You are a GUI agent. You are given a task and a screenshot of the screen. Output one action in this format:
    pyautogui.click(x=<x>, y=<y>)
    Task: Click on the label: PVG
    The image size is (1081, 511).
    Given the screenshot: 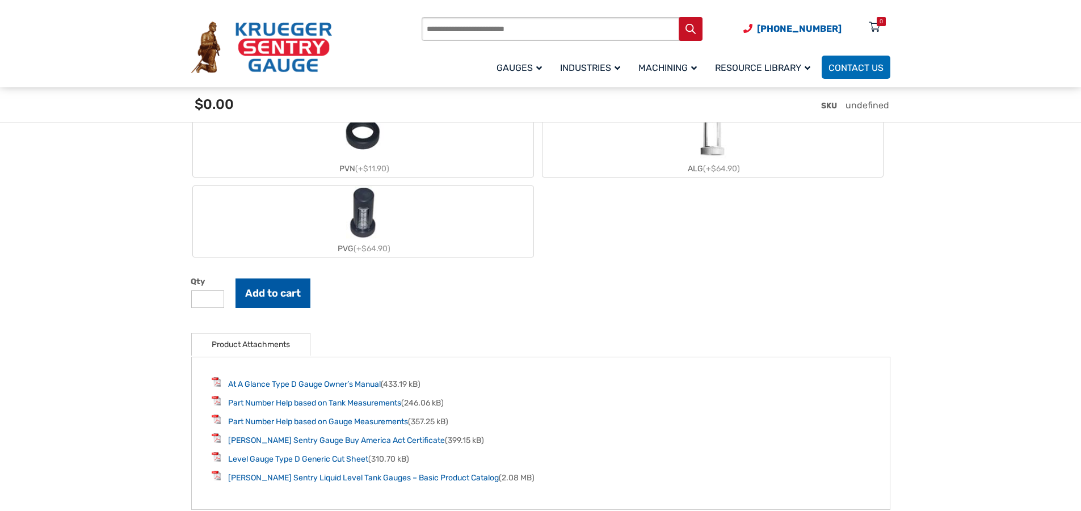 What is the action you would take?
    pyautogui.click(x=363, y=221)
    